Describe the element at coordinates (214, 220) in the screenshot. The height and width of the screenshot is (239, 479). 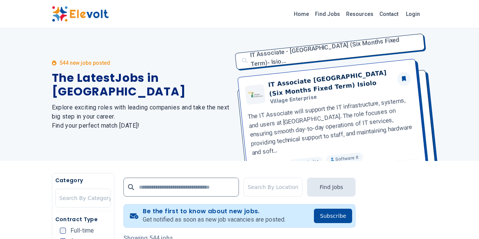
I see `p: Get notified as soon as new job vacancies are posted.` at that location.